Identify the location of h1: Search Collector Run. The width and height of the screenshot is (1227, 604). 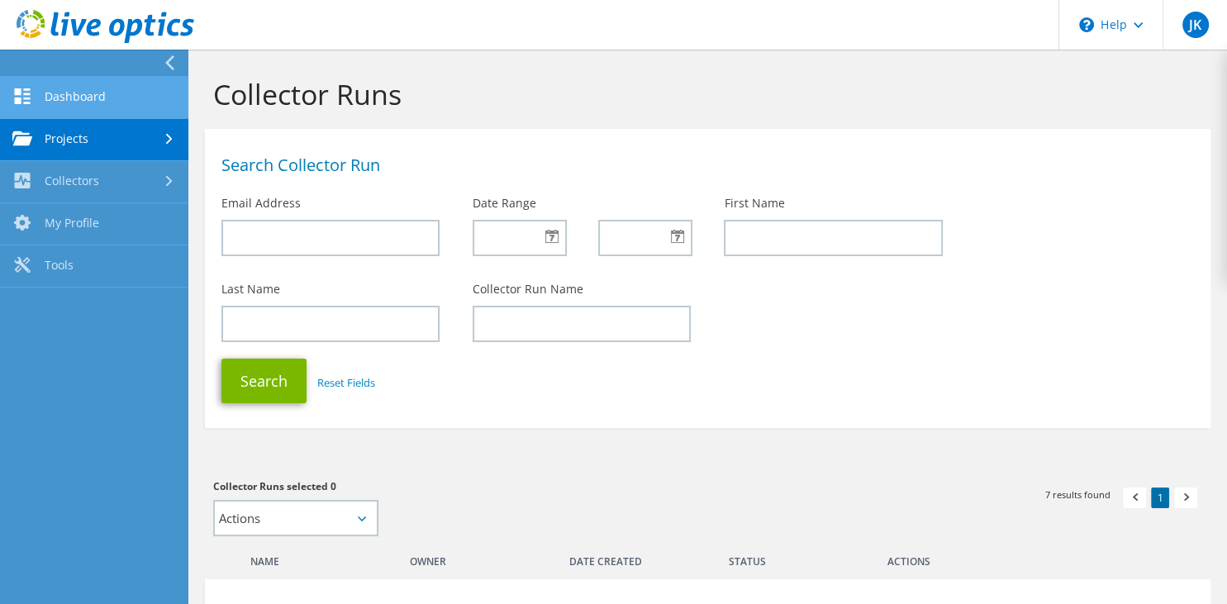
(703, 165).